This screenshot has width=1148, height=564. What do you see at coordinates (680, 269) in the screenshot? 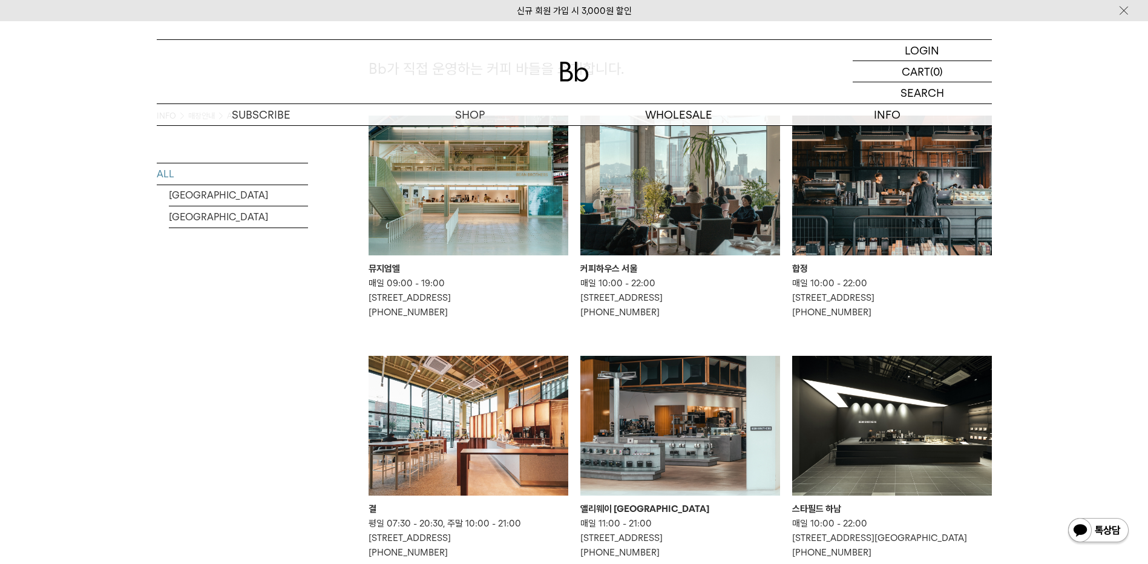
I see `div: 커피하우스 서울` at bounding box center [680, 269].